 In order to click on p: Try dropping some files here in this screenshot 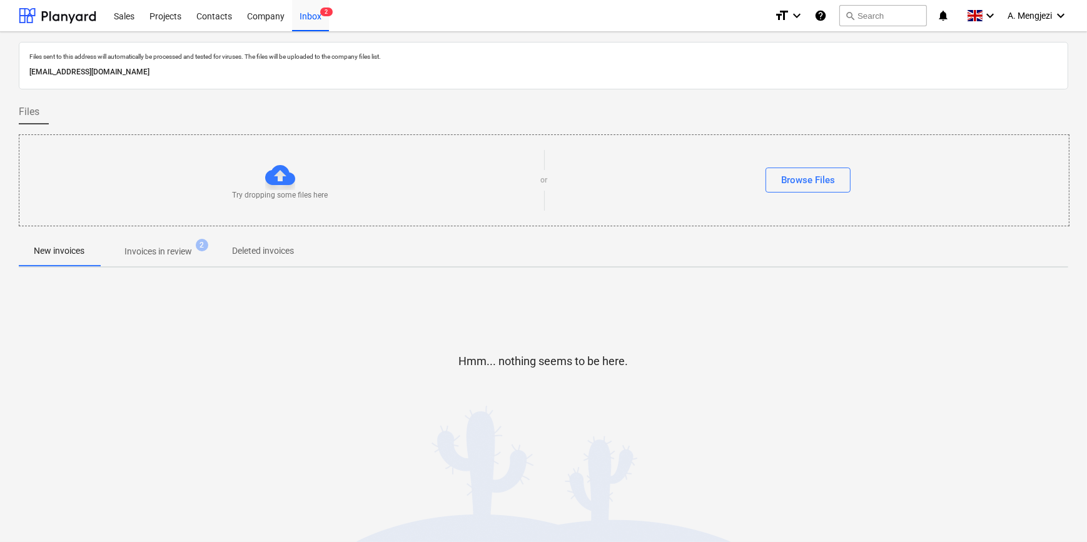, I will do `click(279, 195)`.